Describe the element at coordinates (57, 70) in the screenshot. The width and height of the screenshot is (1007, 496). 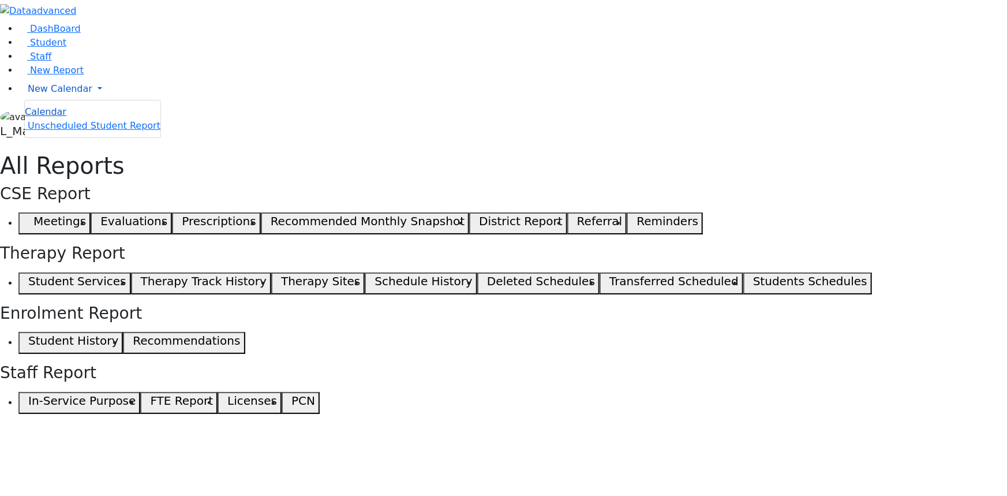
I see `span: New Report` at that location.